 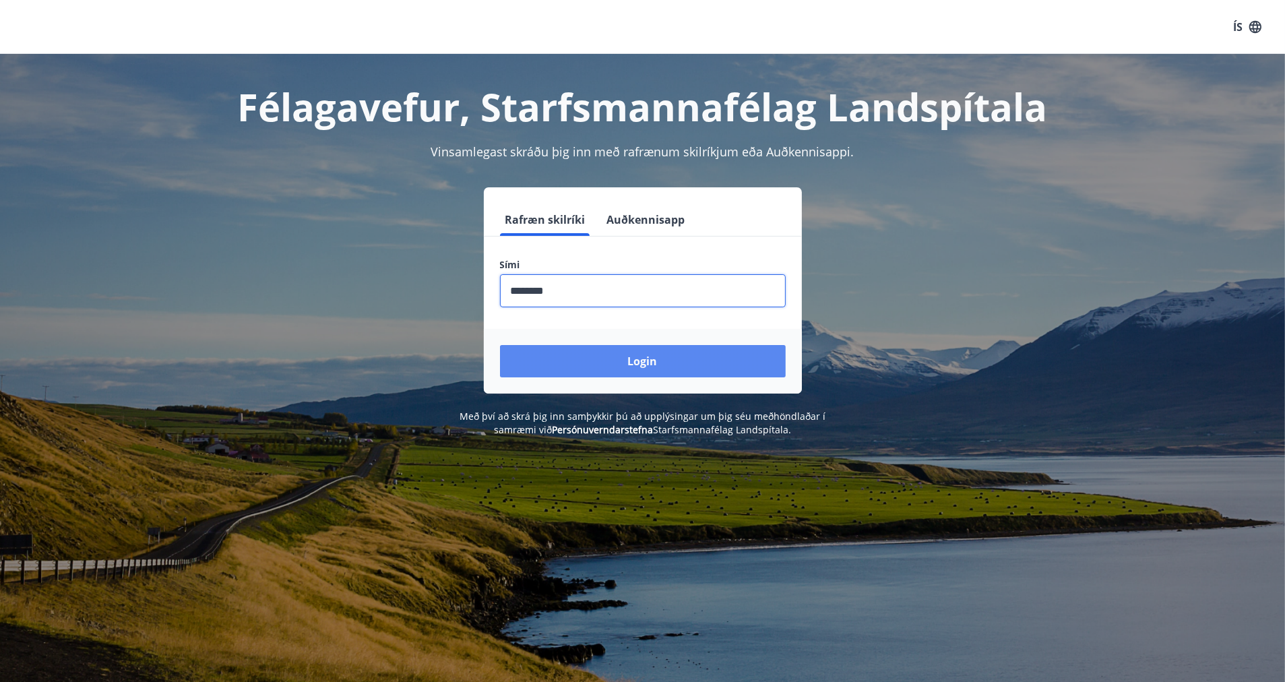 What do you see at coordinates (643, 106) in the screenshot?
I see `h1: Félagavefur, Starfsmannafélag Landspítala` at bounding box center [643, 106].